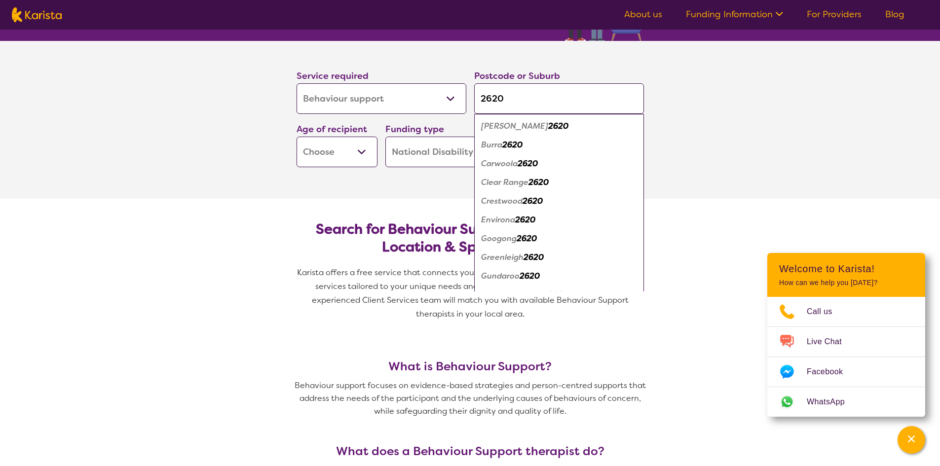 This screenshot has height=466, width=940. What do you see at coordinates (559, 126) in the screenshot?
I see `div: Beard 2620` at bounding box center [559, 126].